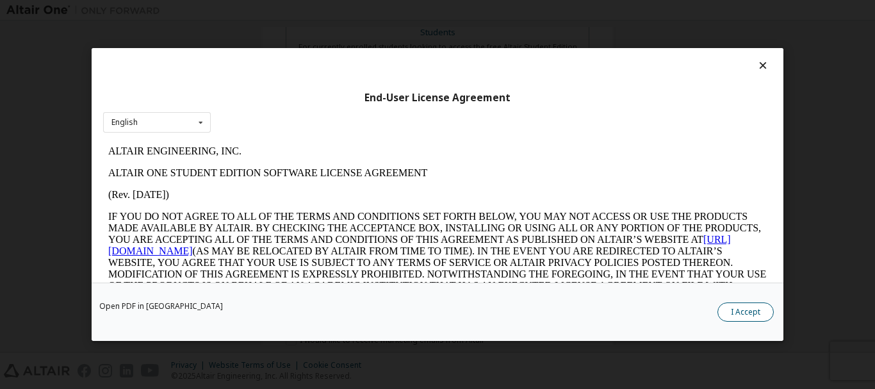  Describe the element at coordinates (334, 11) in the screenshot. I see `p: ALTAIR ENGINEERING, INC.` at that location.